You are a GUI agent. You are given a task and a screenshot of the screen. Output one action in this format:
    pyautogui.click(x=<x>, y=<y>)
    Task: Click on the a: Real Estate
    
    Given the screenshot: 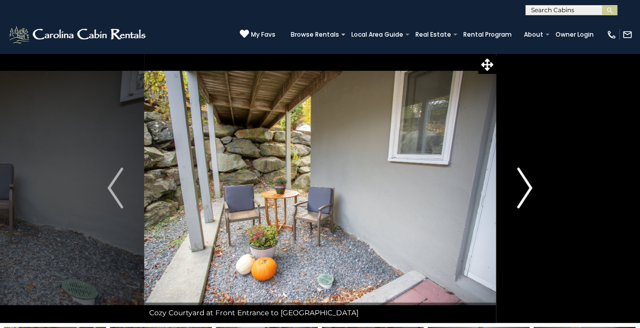 What is the action you would take?
    pyautogui.click(x=434, y=35)
    